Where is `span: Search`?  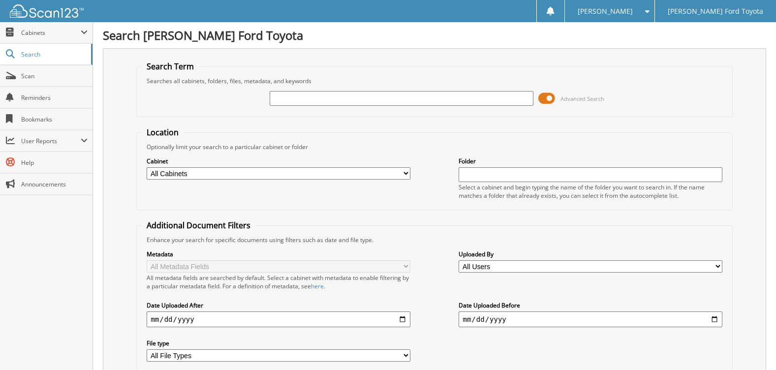 span: Search is located at coordinates (54, 54).